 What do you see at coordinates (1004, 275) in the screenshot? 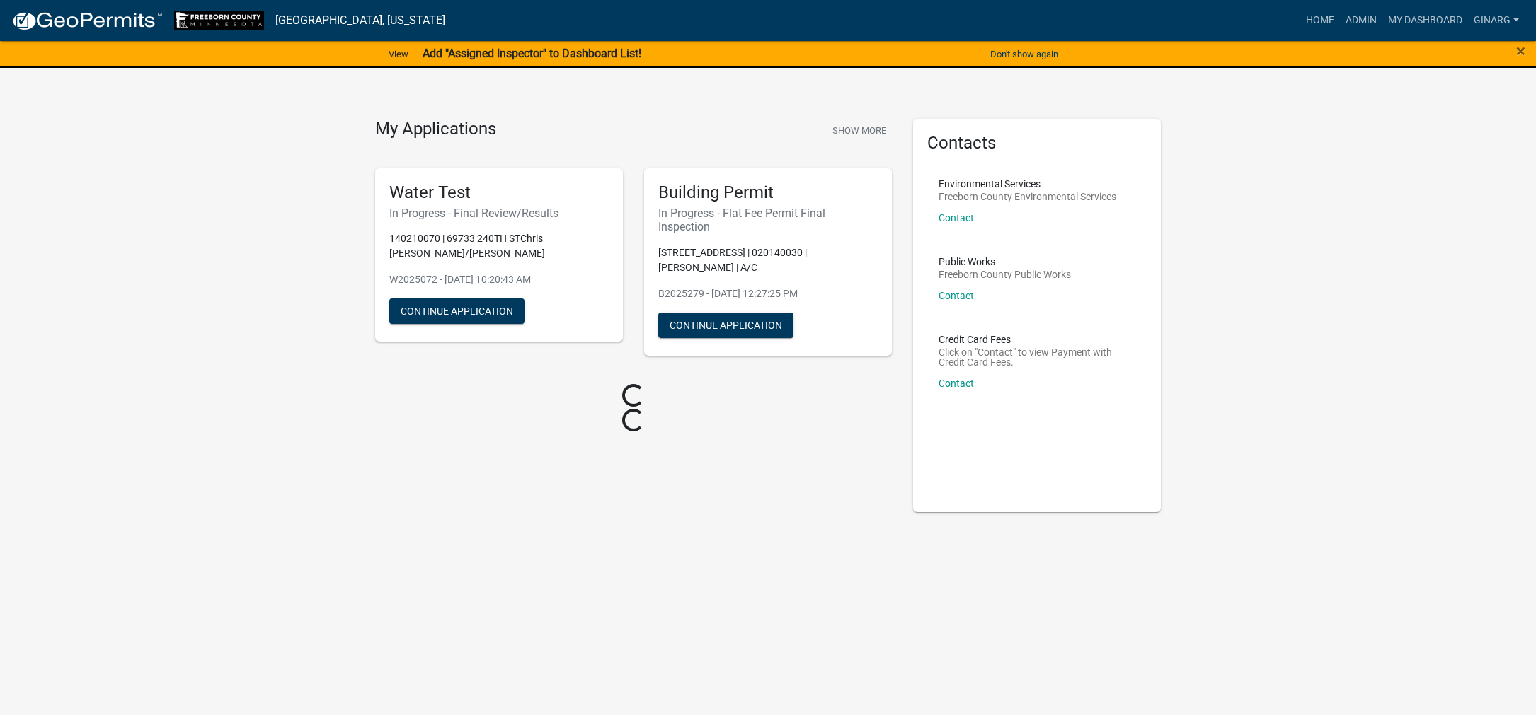
I see `p: Freeborn County Public Works` at bounding box center [1004, 275].